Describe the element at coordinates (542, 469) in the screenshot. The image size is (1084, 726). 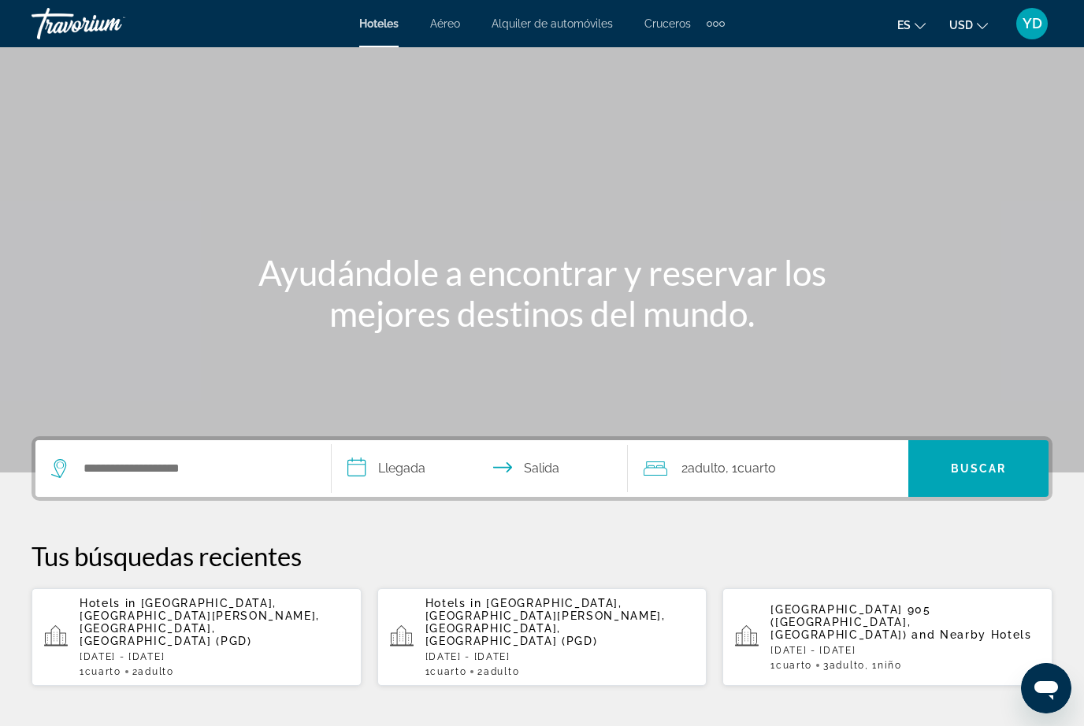
I see `div: Search widget` at that location.